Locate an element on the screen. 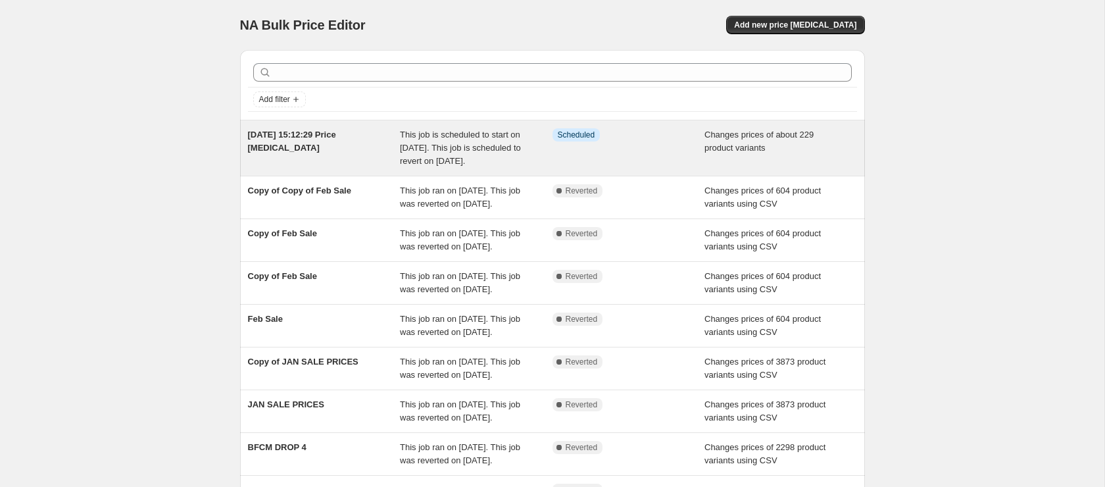 This screenshot has width=1105, height=487. span: BFCM DROP 4 is located at coordinates (277, 447).